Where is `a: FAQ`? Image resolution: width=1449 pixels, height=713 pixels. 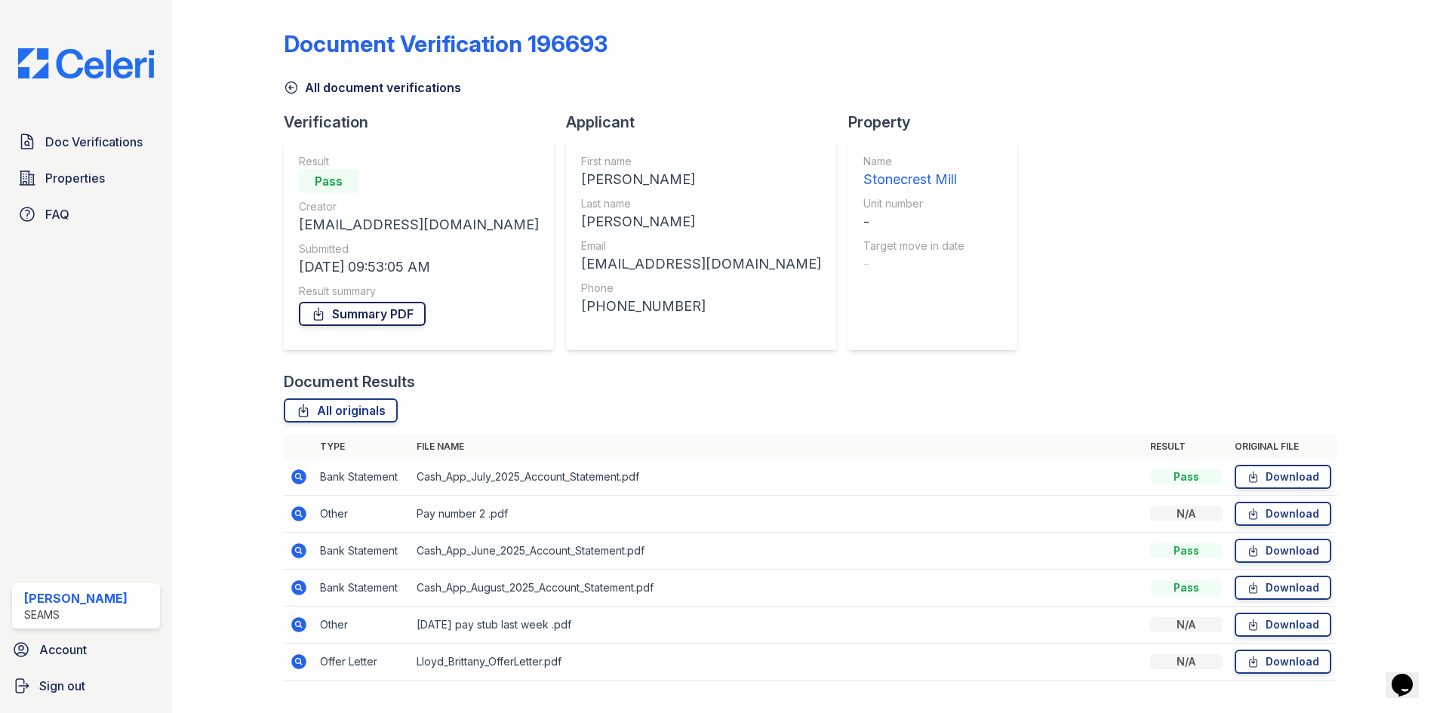 a: FAQ is located at coordinates (86, 214).